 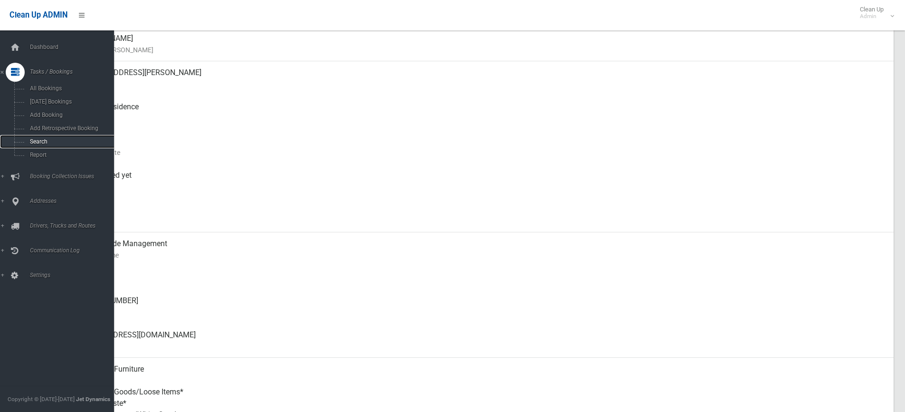 What do you see at coordinates (481, 118) in the screenshot?
I see `small: Pickup Point` at bounding box center [481, 118].